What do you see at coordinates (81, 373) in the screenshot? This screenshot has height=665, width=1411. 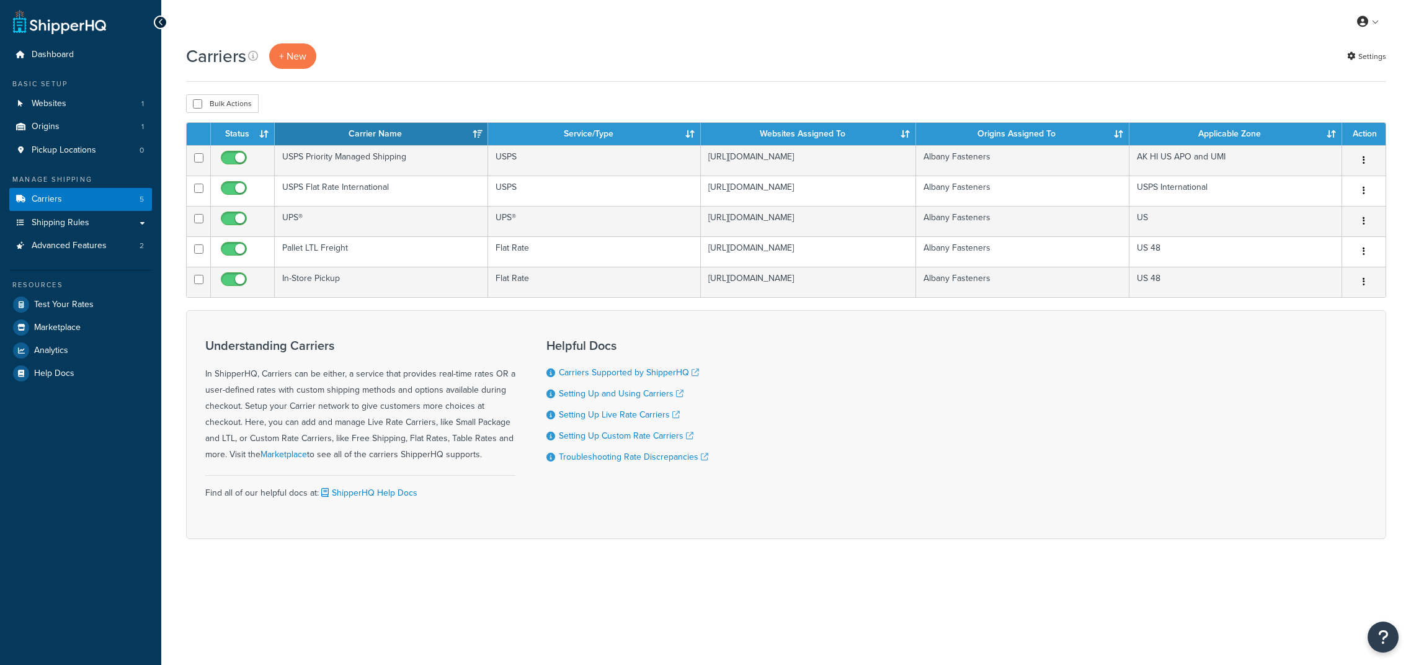 I see `li: Help Docs` at bounding box center [81, 373].